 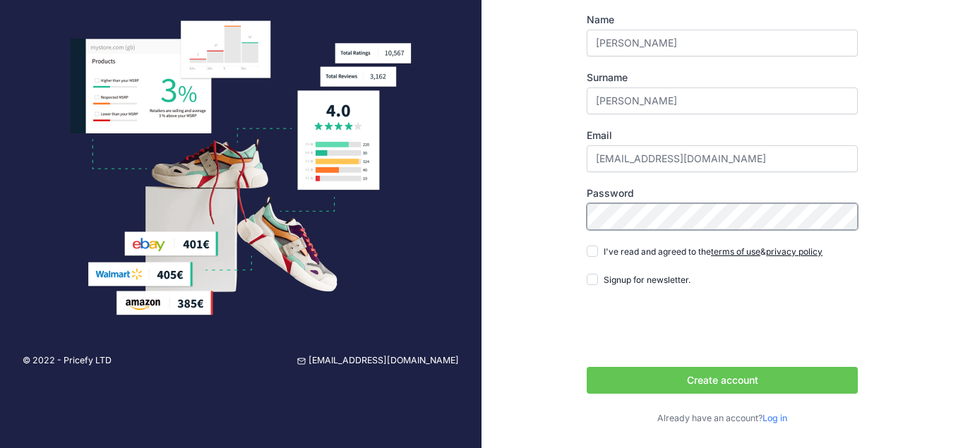 I want to click on a: Log in, so click(x=775, y=418).